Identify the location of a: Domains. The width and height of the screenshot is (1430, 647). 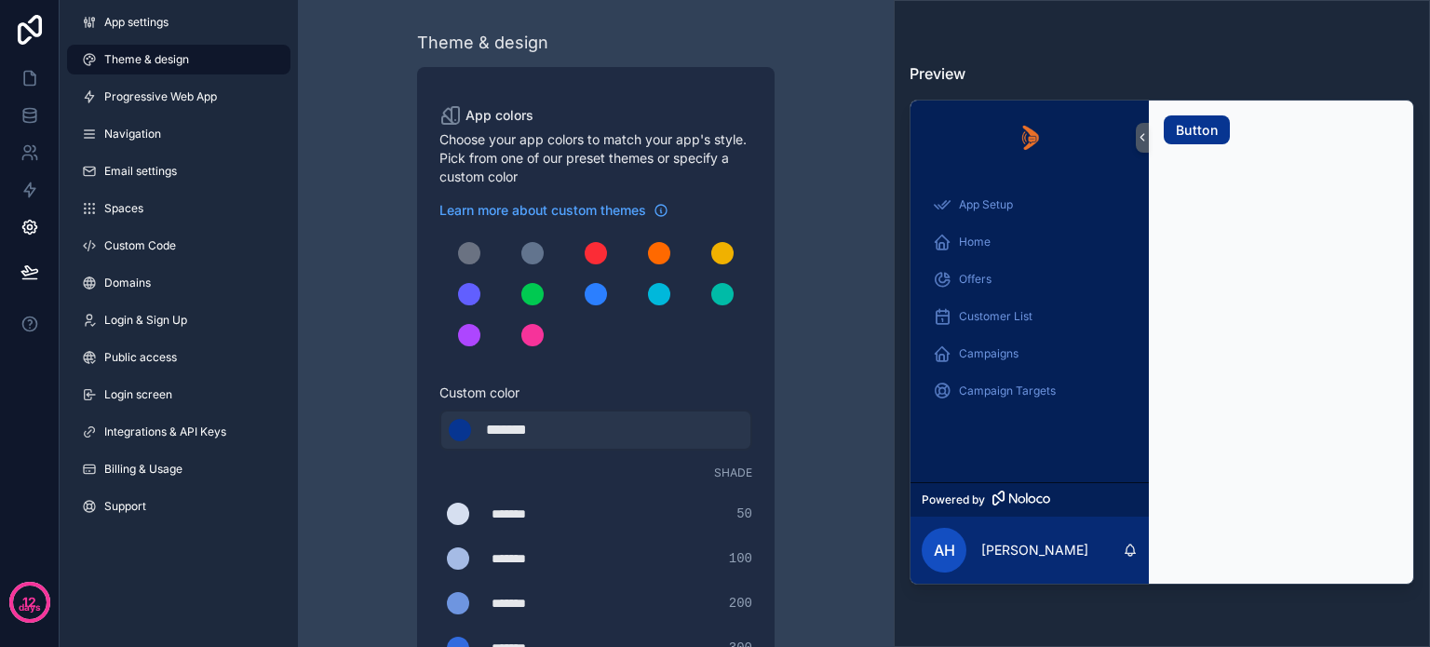
(179, 283).